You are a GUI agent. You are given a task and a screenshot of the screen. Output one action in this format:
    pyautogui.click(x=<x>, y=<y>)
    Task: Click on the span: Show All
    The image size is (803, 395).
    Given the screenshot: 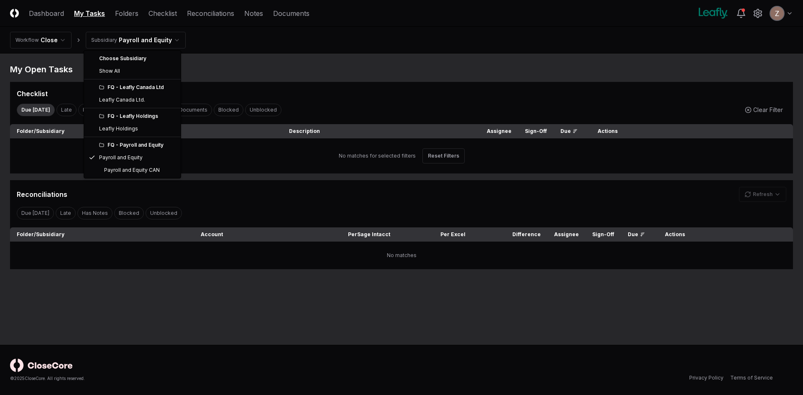 What is the action you would take?
    pyautogui.click(x=110, y=71)
    